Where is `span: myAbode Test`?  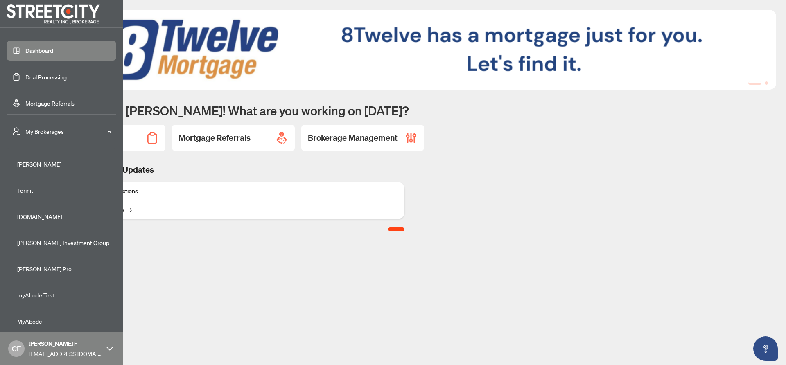
span: myAbode Test is located at coordinates (64, 295).